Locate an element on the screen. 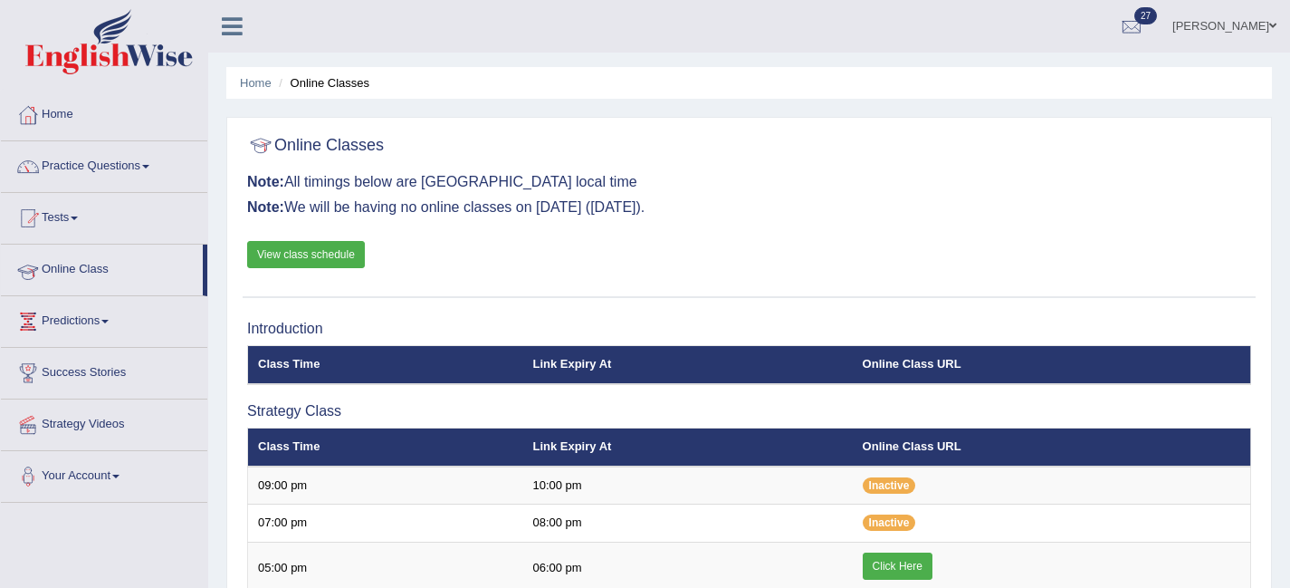 The width and height of the screenshot is (1290, 588). span: 27 is located at coordinates (1145, 15).